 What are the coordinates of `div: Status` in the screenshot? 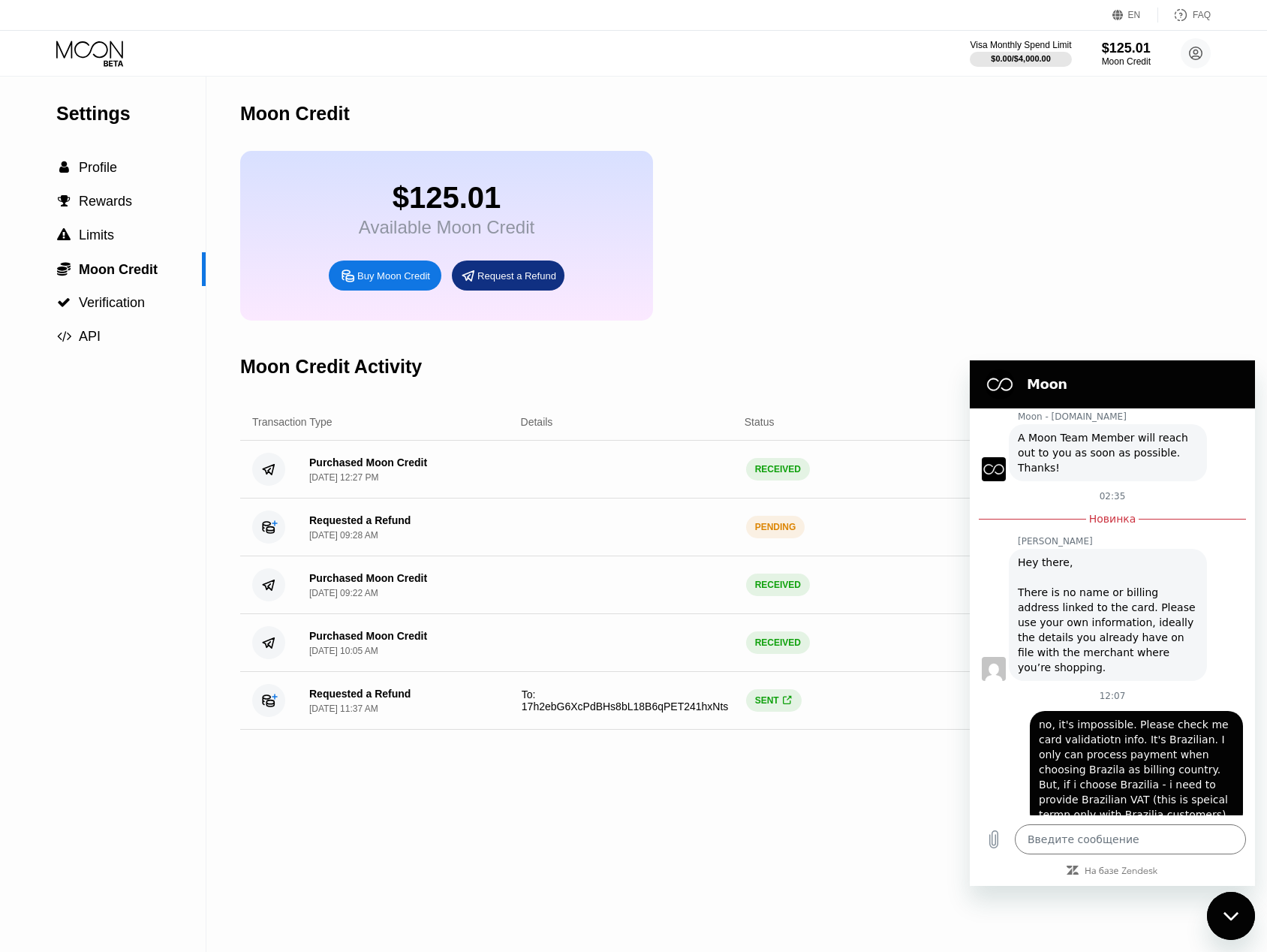 It's located at (760, 422).